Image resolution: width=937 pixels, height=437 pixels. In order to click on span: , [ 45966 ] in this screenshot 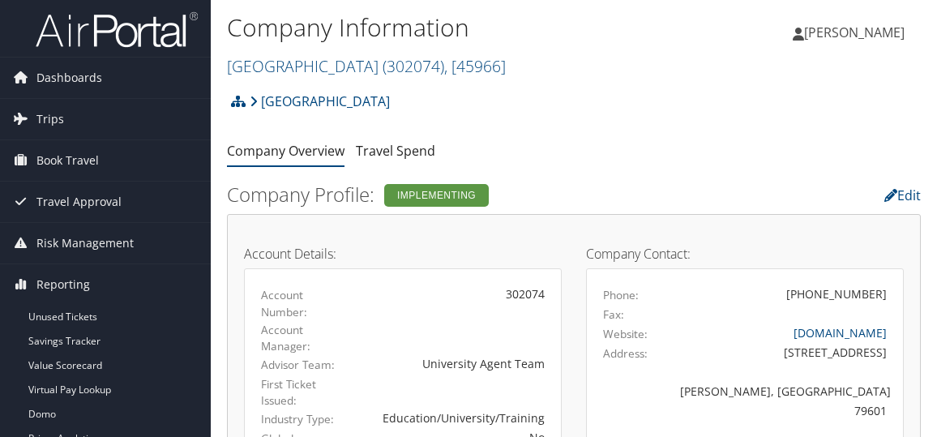, I will do `click(475, 66)`.